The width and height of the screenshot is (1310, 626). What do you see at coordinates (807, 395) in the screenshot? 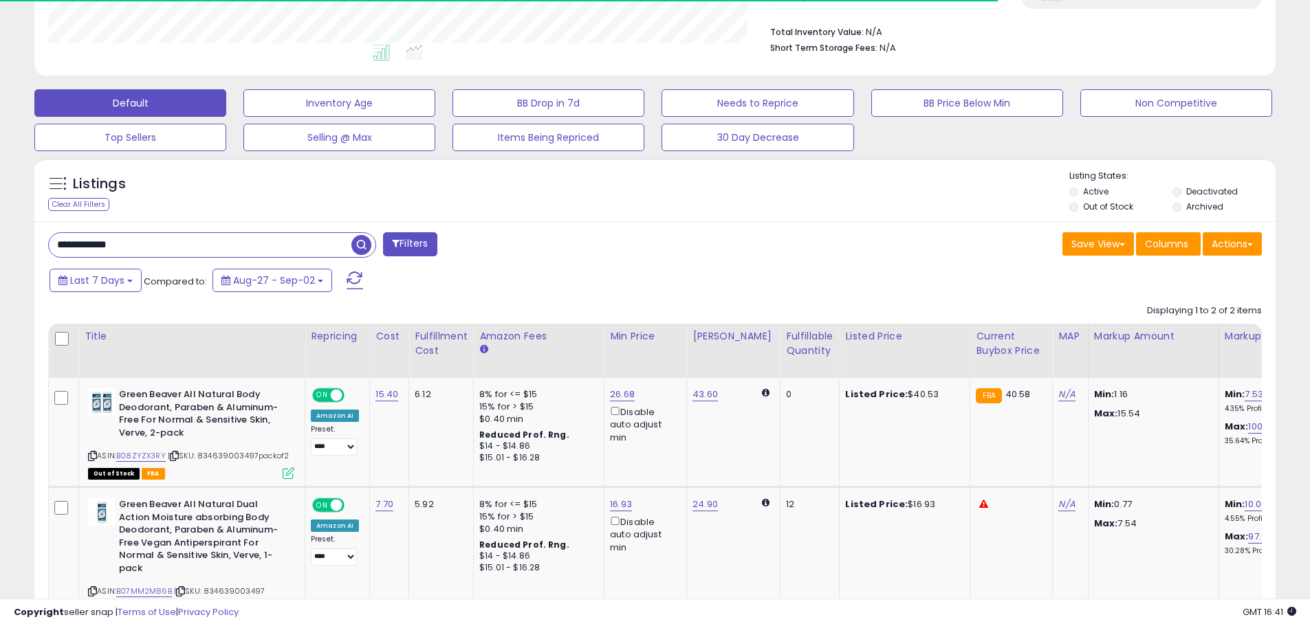
I see `div: 0` at bounding box center [807, 395].